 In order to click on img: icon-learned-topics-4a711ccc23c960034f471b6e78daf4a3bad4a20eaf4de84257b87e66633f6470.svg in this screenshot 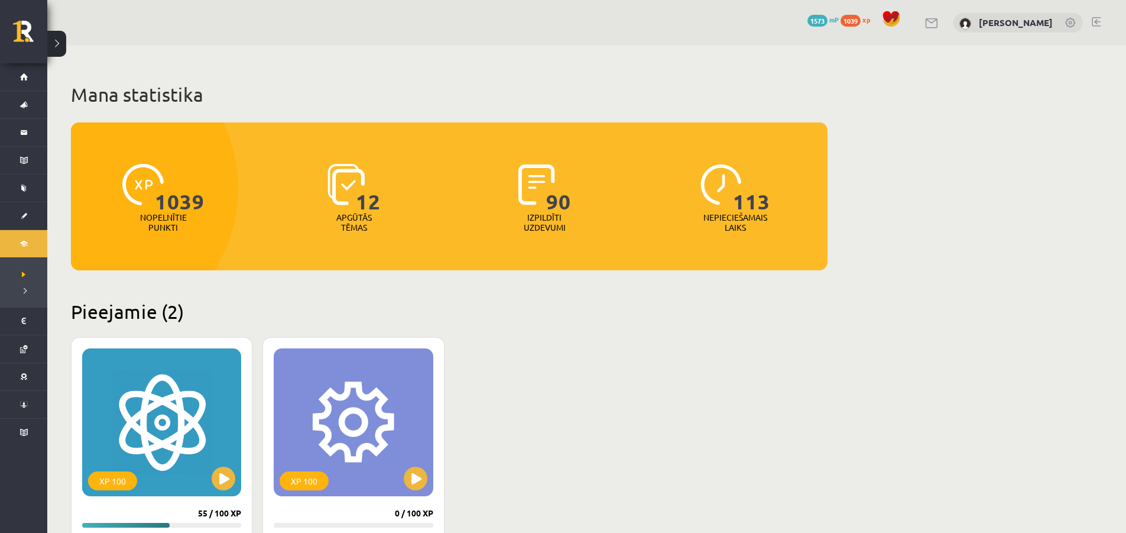, I will do `click(346, 184)`.